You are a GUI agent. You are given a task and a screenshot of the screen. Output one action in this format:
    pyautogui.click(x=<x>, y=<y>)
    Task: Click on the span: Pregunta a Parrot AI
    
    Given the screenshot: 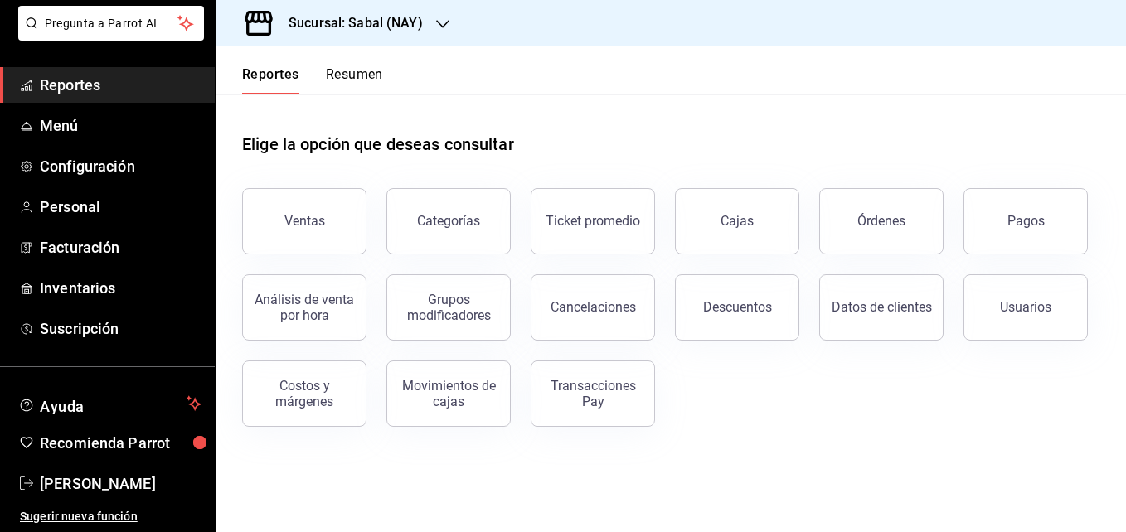 What is the action you would take?
    pyautogui.click(x=111, y=23)
    